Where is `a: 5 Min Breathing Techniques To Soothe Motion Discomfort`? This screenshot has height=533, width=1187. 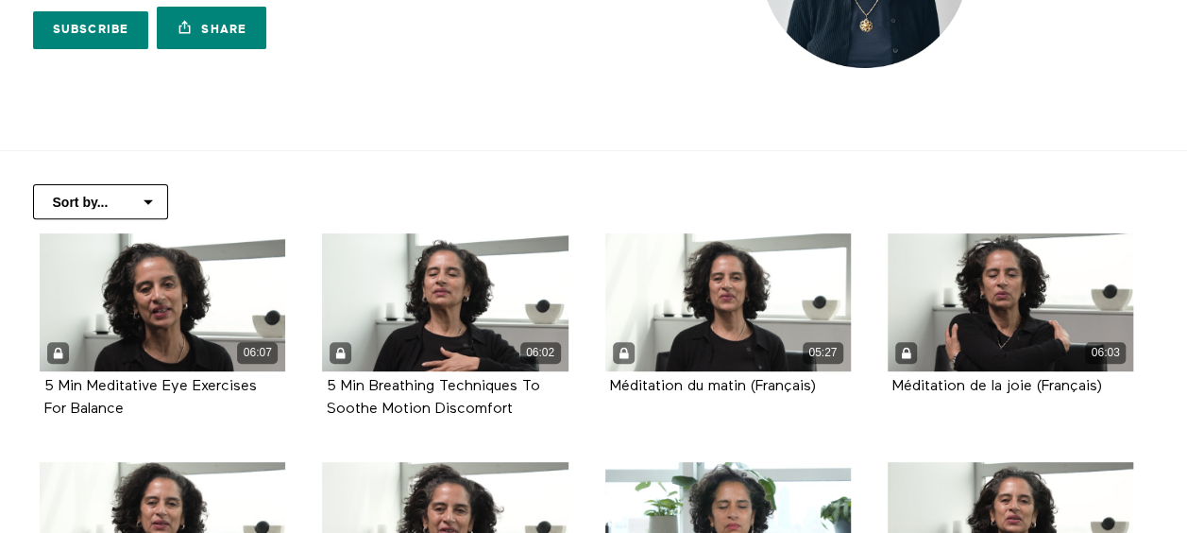 a: 5 Min Breathing Techniques To Soothe Motion Discomfort is located at coordinates (433, 397).